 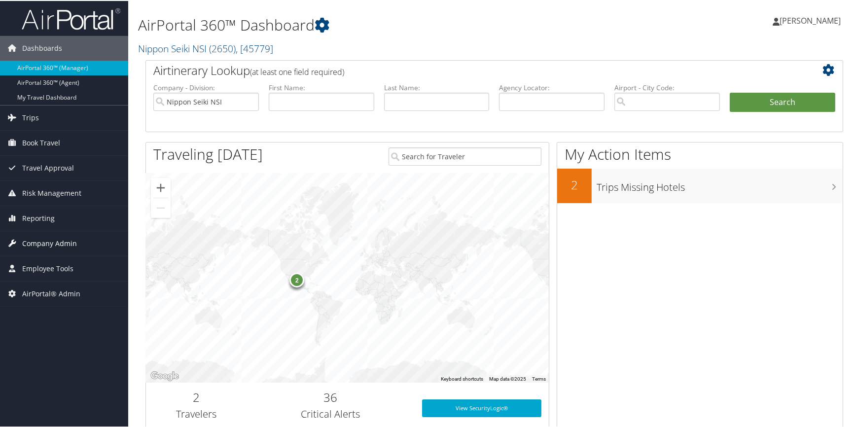 I want to click on span: Risk Management, so click(x=52, y=192).